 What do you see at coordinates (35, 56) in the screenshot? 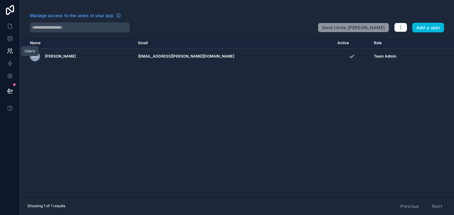
I see `span: CC` at bounding box center [35, 56].